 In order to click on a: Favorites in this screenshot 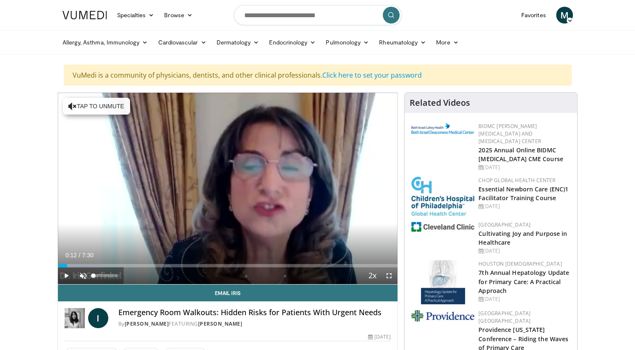, I will do `click(533, 15)`.